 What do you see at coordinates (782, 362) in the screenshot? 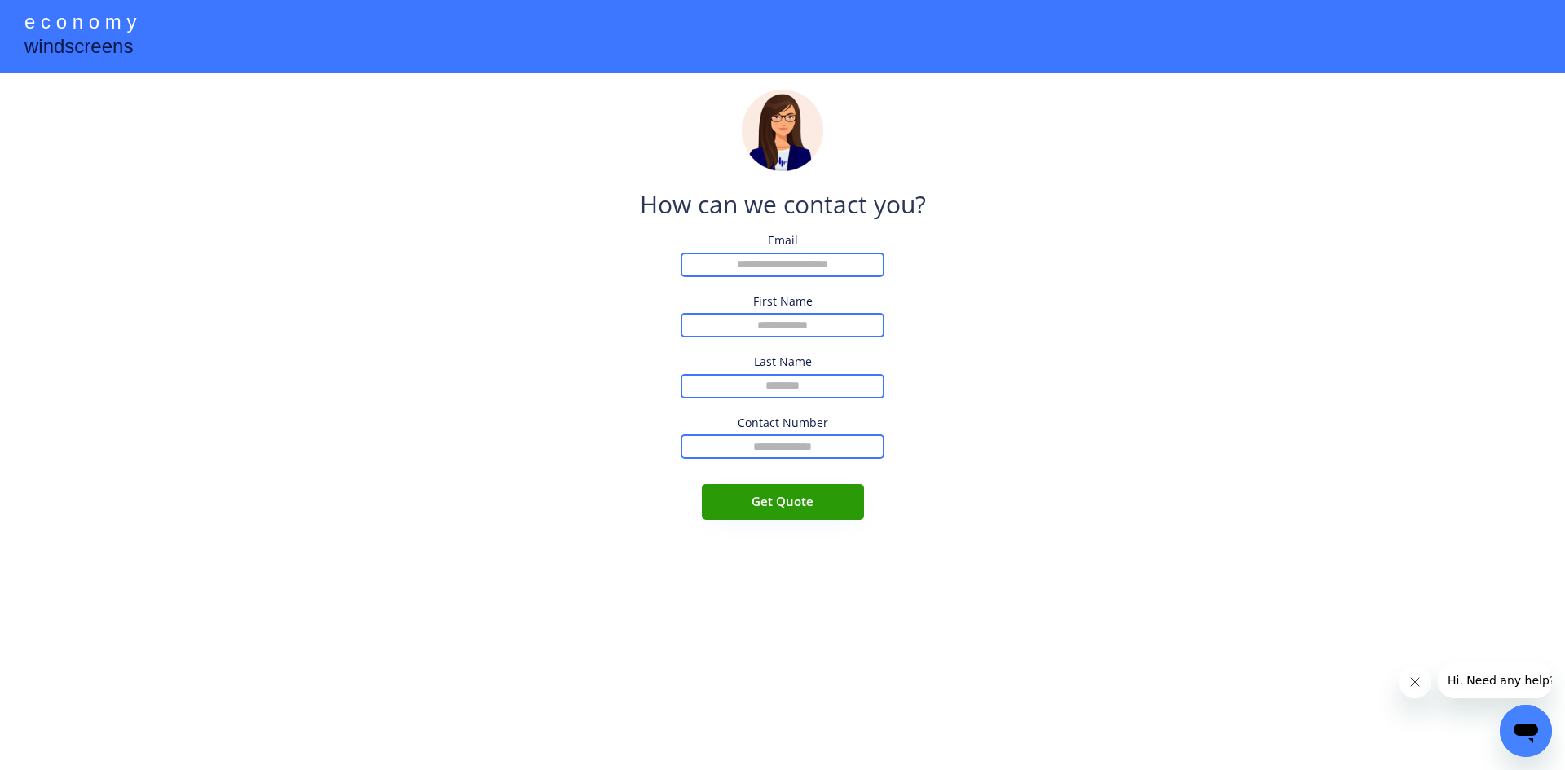
I see `div: Last Name` at bounding box center [782, 362].